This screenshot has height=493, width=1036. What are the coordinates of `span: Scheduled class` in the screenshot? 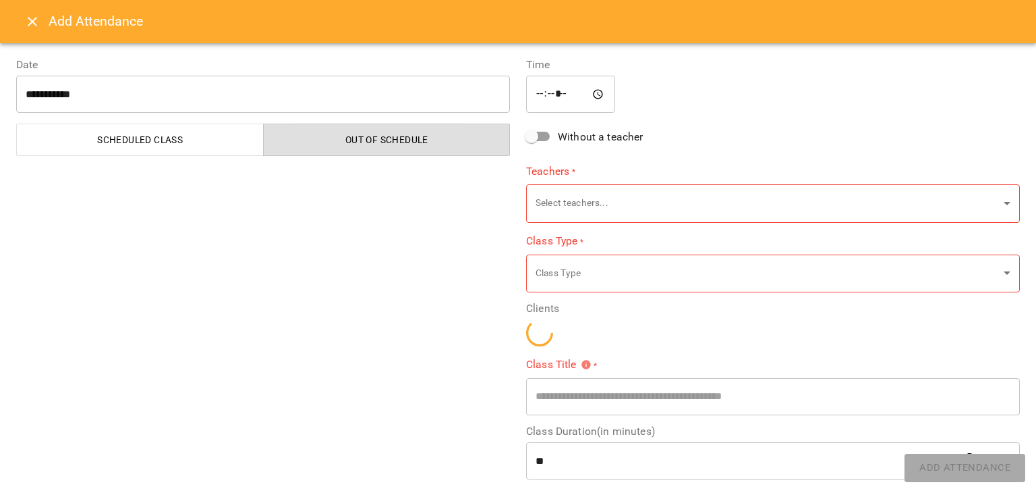 It's located at (140, 140).